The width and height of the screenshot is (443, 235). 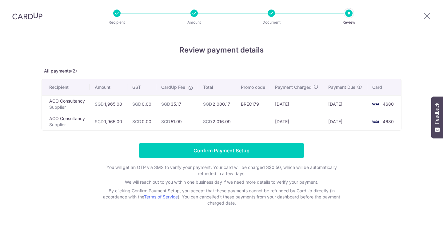 What do you see at coordinates (66, 87) in the screenshot?
I see `th: Recipient` at bounding box center [66, 87].